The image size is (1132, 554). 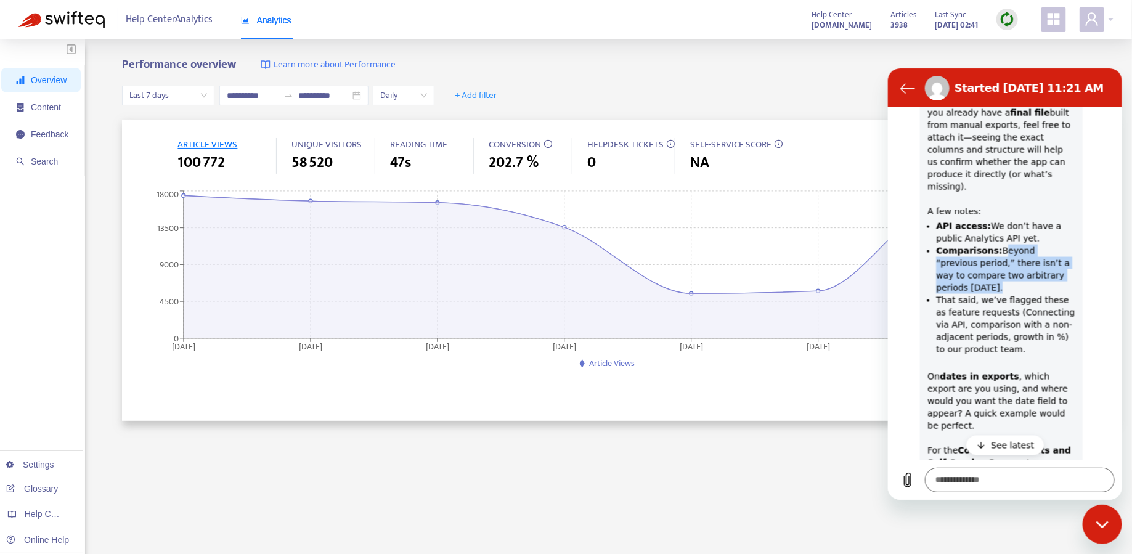 What do you see at coordinates (404, 95) in the screenshot?
I see `span: Daily` at bounding box center [404, 95].